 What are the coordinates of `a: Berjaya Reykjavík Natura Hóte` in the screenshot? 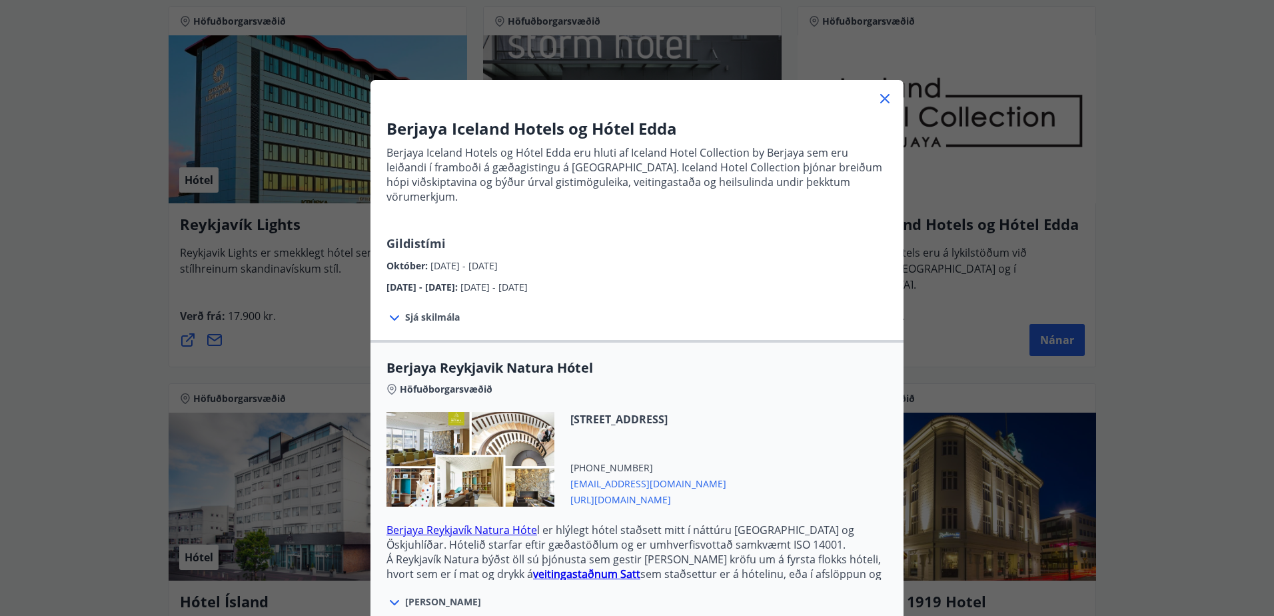 It's located at (462, 530).